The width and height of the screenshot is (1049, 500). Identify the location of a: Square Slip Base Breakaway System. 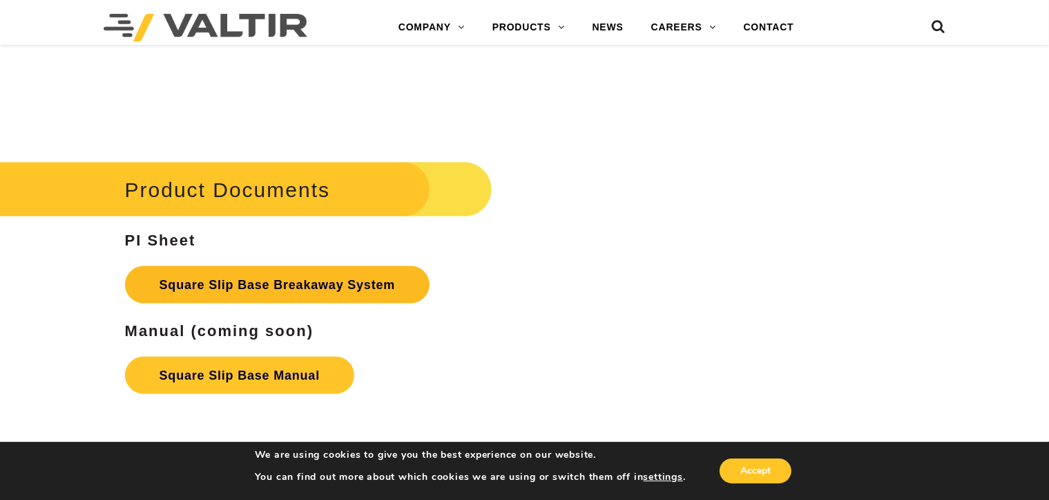
(278, 285).